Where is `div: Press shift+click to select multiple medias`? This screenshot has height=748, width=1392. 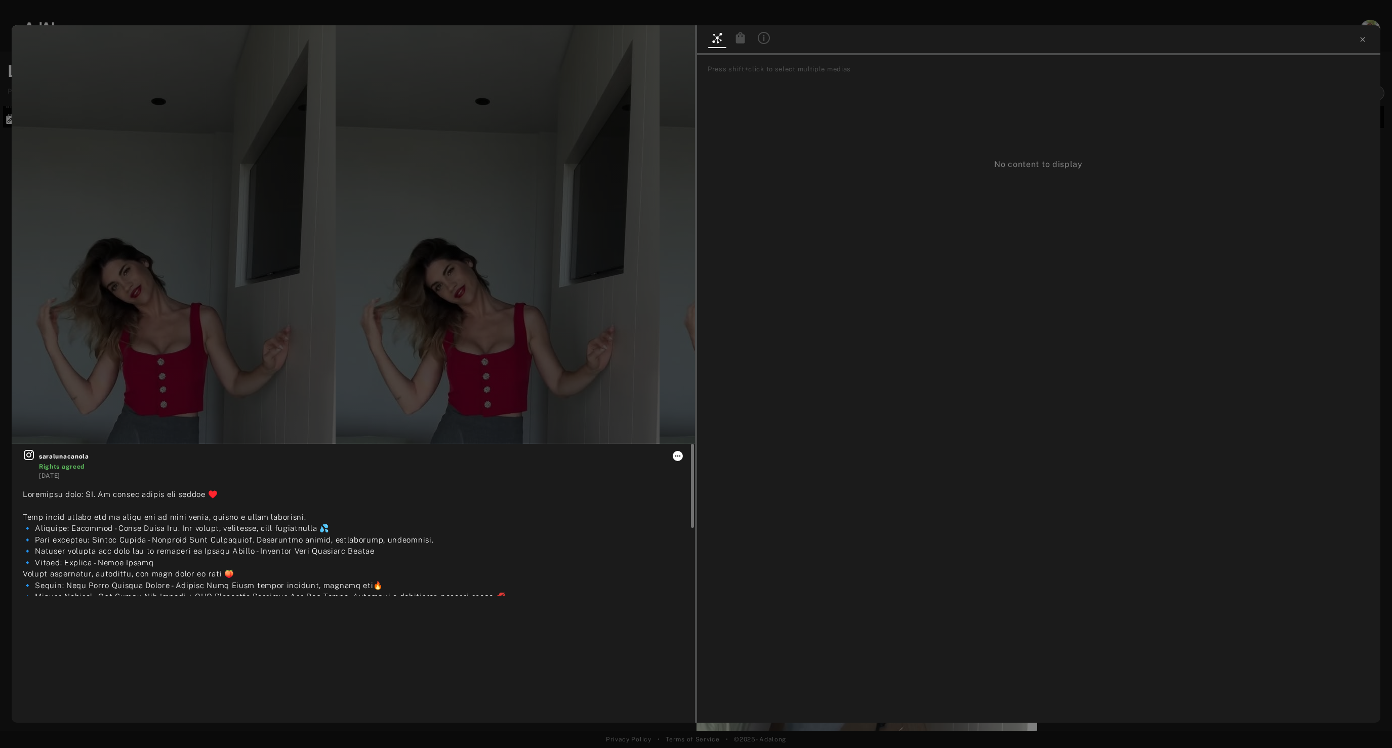
div: Press shift+click to select multiple medias is located at coordinates (1042, 69).